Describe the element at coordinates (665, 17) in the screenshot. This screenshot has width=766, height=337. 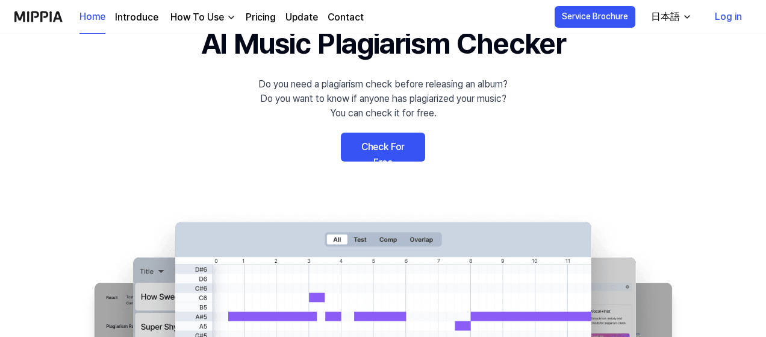
I see `div: 日本語` at that location.